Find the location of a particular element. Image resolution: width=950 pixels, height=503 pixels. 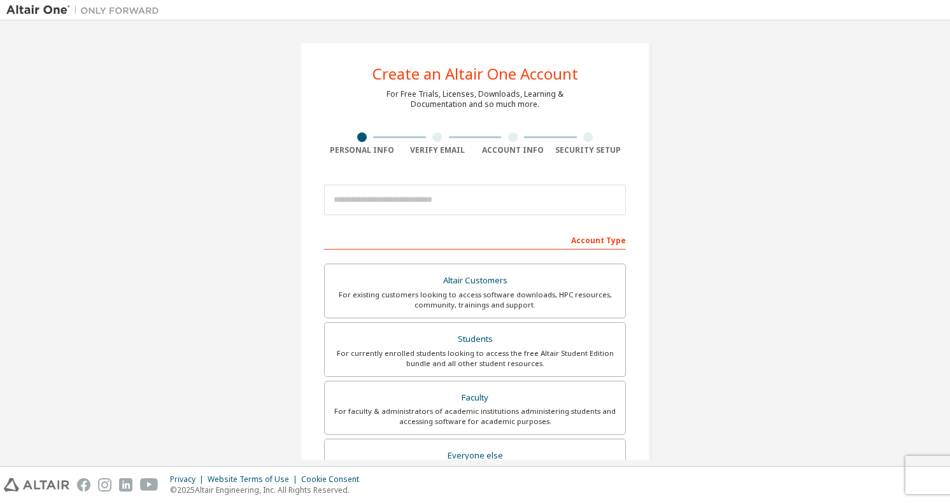

div: Everyone else is located at coordinates (475, 456).